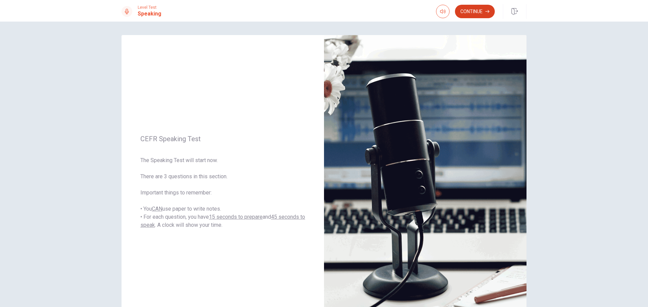  I want to click on span: Level Test, so click(149, 7).